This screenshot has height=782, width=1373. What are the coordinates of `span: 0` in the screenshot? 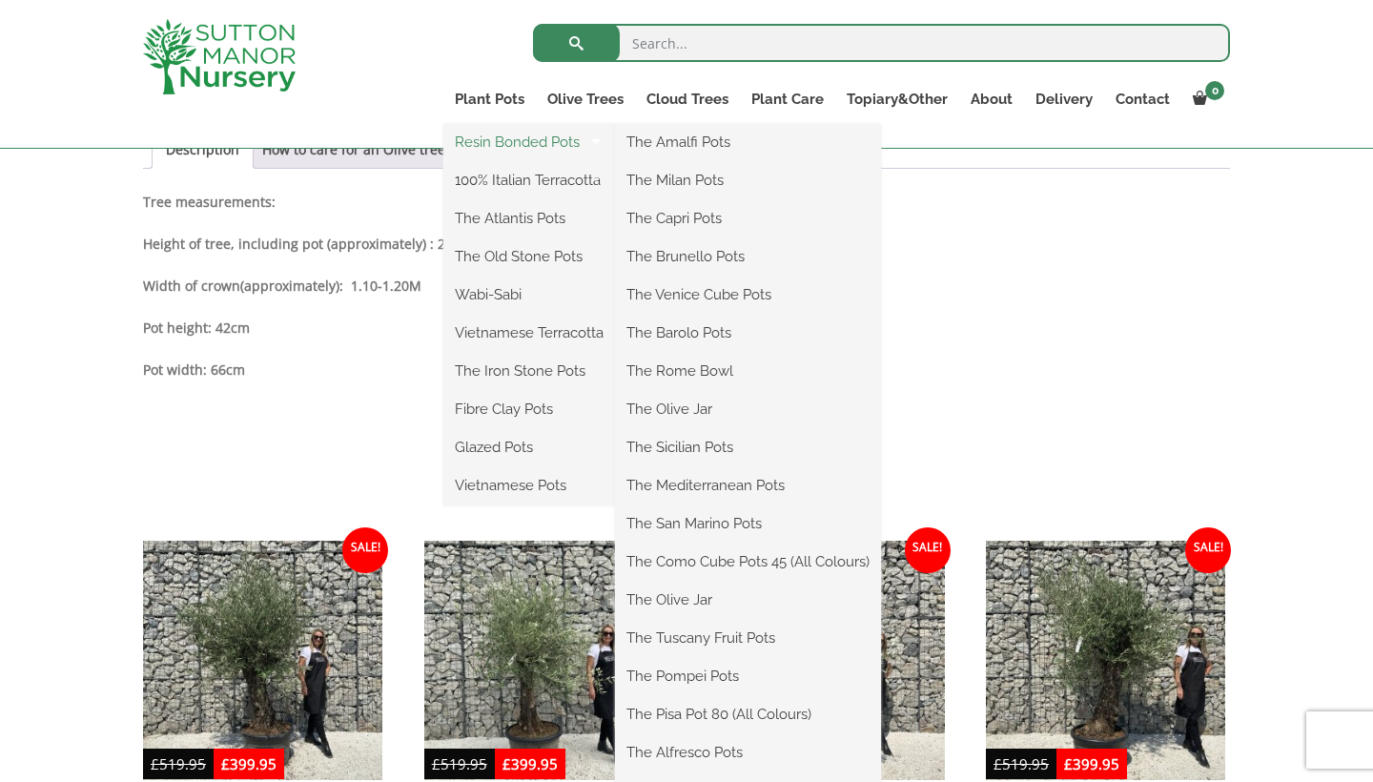 It's located at (1215, 91).